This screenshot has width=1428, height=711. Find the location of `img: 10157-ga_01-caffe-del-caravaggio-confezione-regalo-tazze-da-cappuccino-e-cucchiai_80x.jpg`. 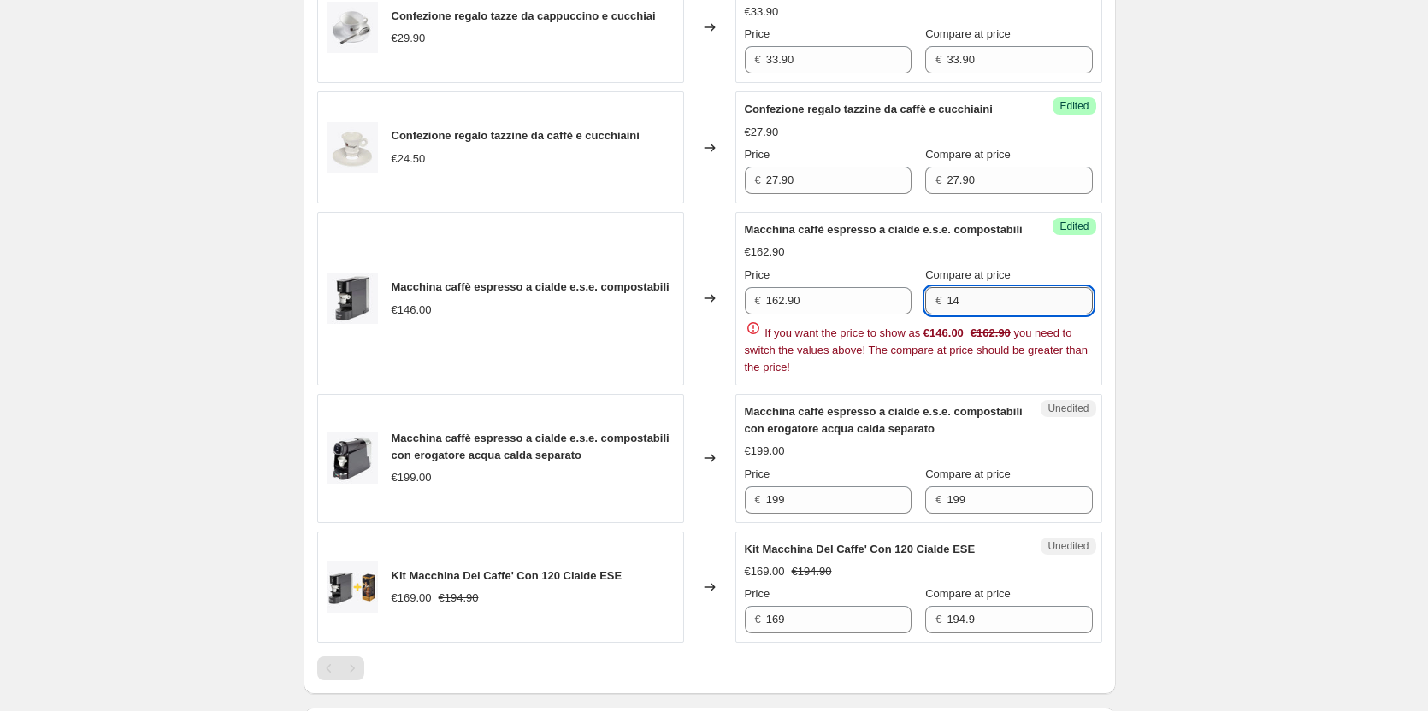

img: 10157-ga_01-caffe-del-caravaggio-confezione-regalo-tazze-da-cappuccino-e-cucchiai_80x.jpg is located at coordinates (352, 27).